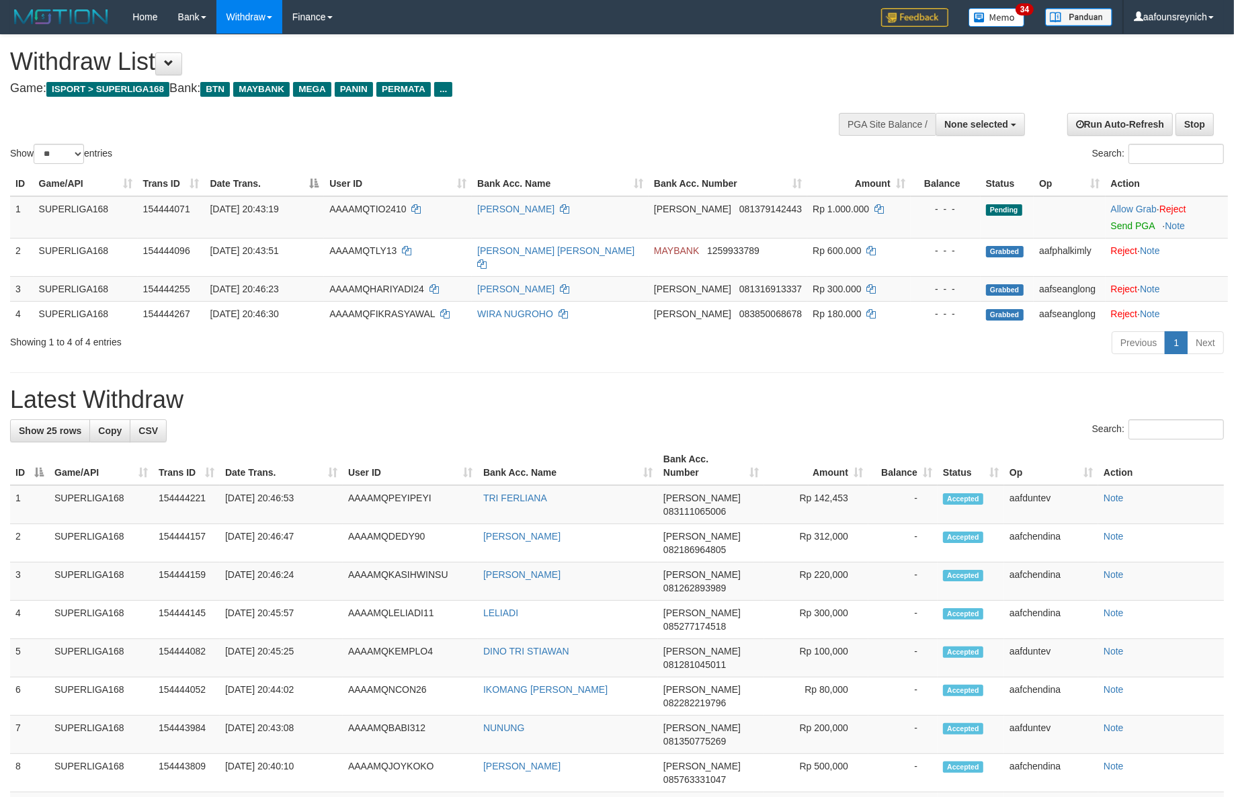 This screenshot has height=797, width=1234. Describe the element at coordinates (903, 466) in the screenshot. I see `th: Balance: activate to sort column ascending` at that location.